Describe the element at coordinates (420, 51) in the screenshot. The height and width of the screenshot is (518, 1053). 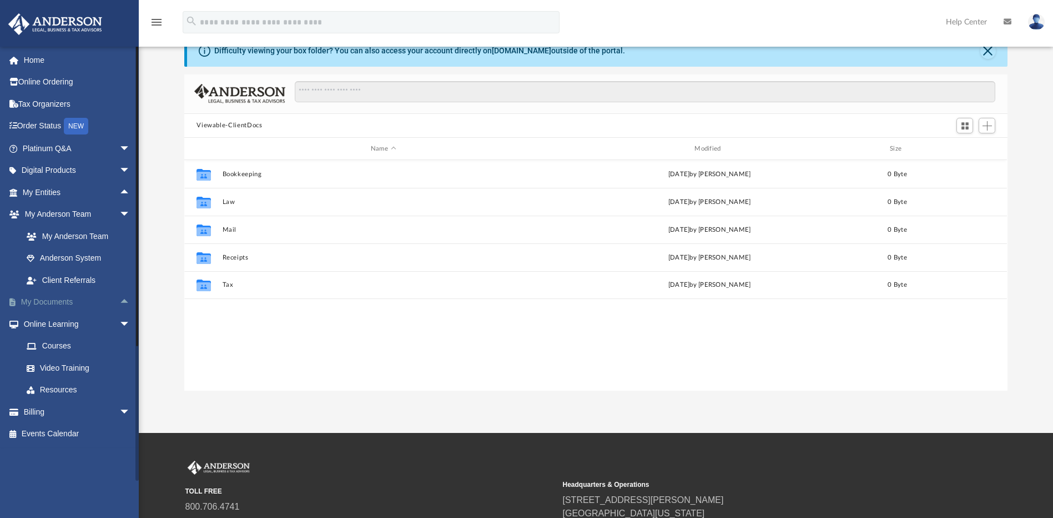
I see `div: Difficulty viewing your box folder? You can also access your account directly on outside of the p...` at that location.